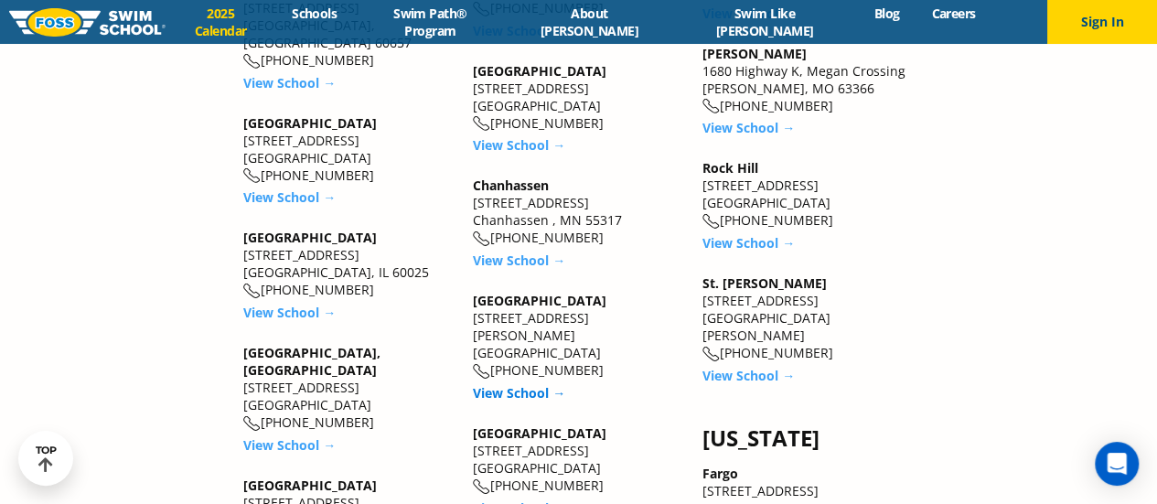 The width and height of the screenshot is (1157, 504). Describe the element at coordinates (430, 22) in the screenshot. I see `a: Swim Path® Program` at that location.